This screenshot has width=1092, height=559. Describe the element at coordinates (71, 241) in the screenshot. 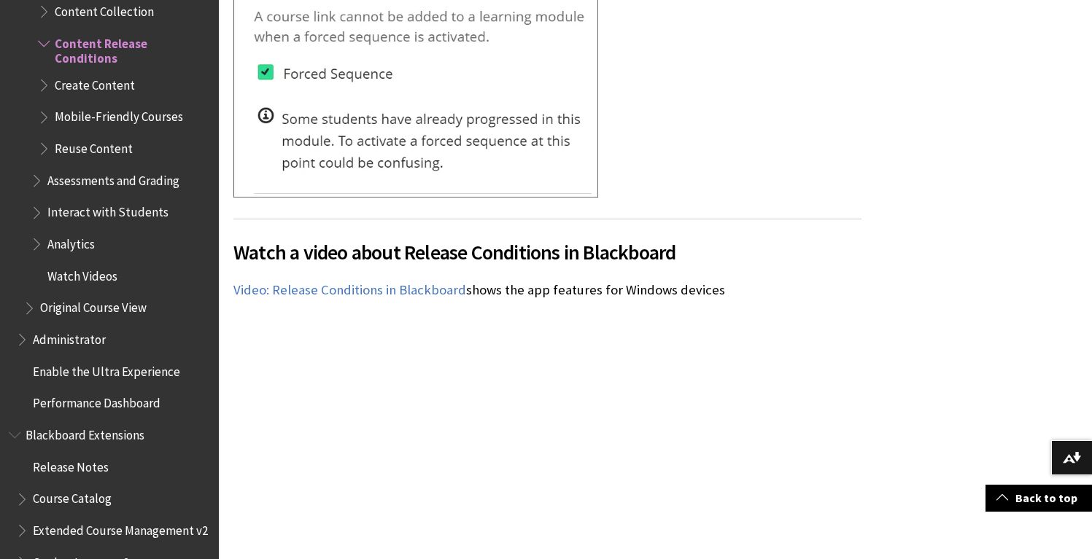

I see `span: Analytics` at that location.